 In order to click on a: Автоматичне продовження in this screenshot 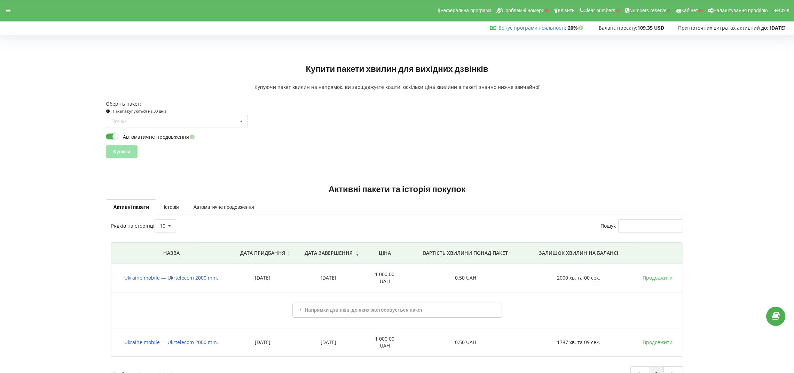, I will do `click(224, 207)`.